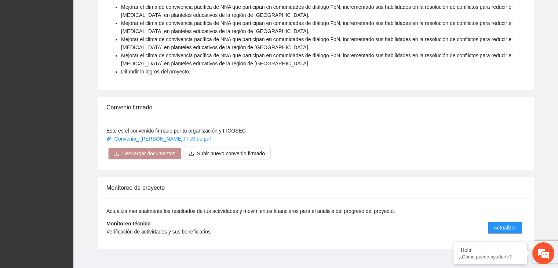 The width and height of the screenshot is (558, 268). I want to click on button: Actualizar, so click(505, 228).